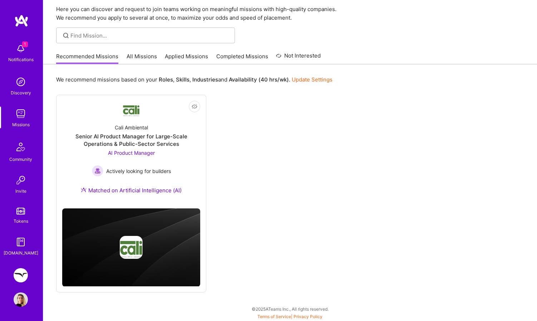  Describe the element at coordinates (21, 191) in the screenshot. I see `div: Invite` at that location.